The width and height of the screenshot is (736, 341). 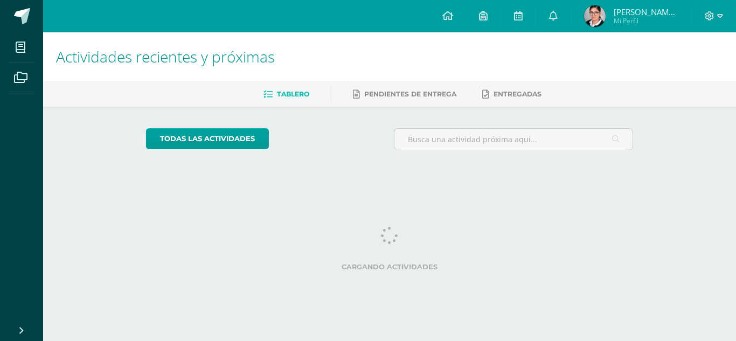 I want to click on span: Tablero, so click(x=293, y=94).